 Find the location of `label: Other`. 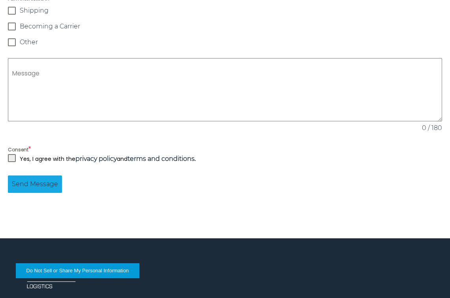

label: Other is located at coordinates (225, 42).